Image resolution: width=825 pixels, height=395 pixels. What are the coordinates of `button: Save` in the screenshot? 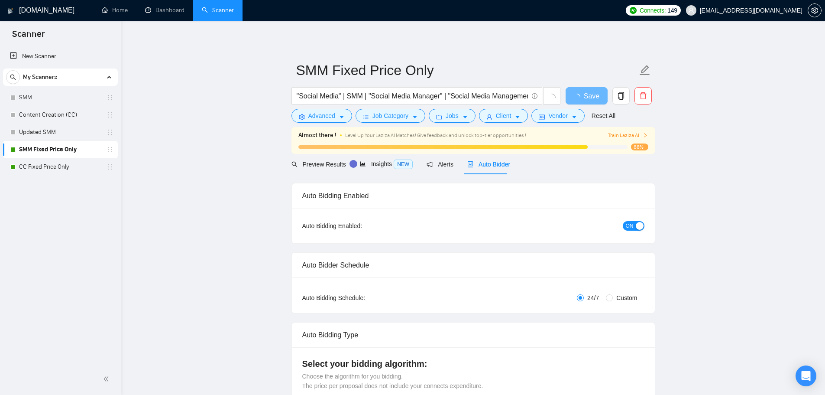 It's located at (586, 96).